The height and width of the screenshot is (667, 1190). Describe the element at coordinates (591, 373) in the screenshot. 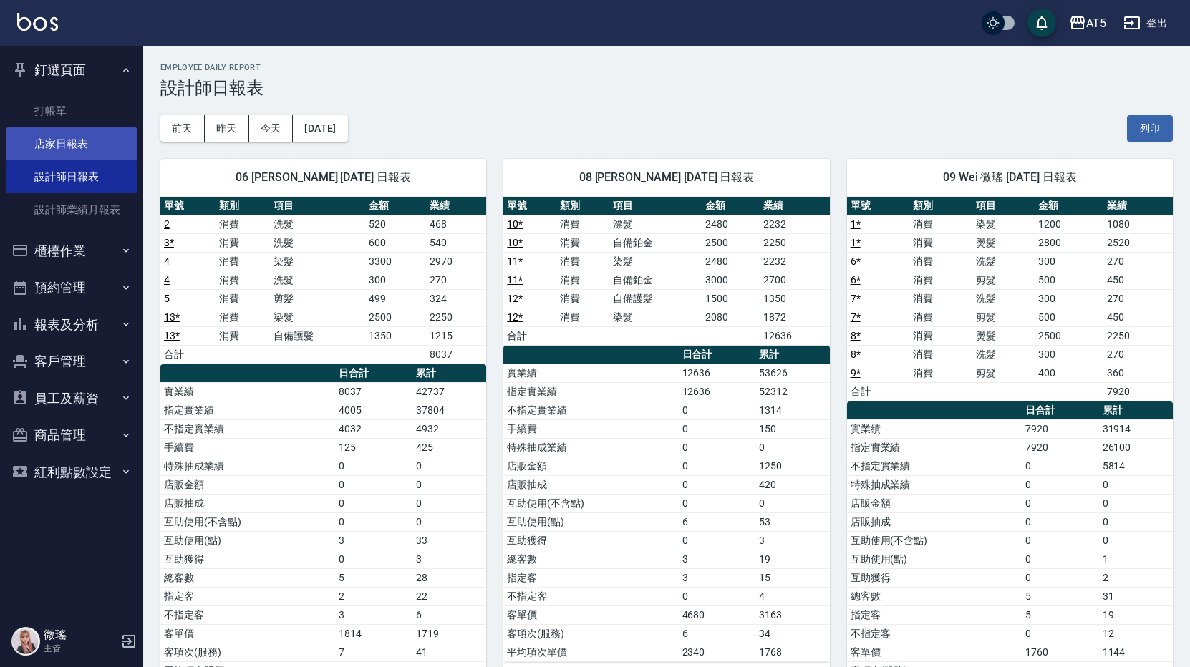

I see `td: 實業績` at that location.